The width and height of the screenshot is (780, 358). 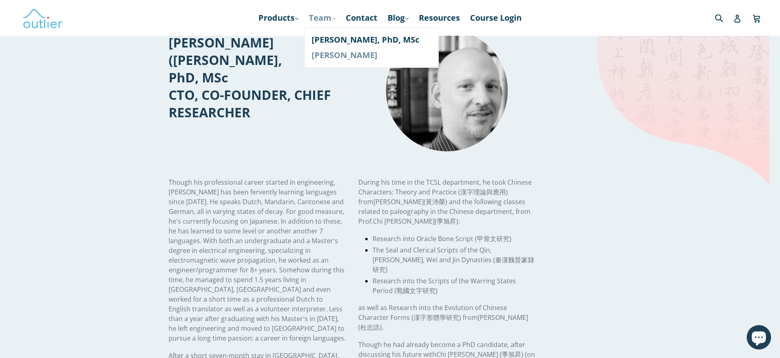 What do you see at coordinates (436, 318) in the screenshot?
I see `span: 漢字形體學研究` at bounding box center [436, 318].